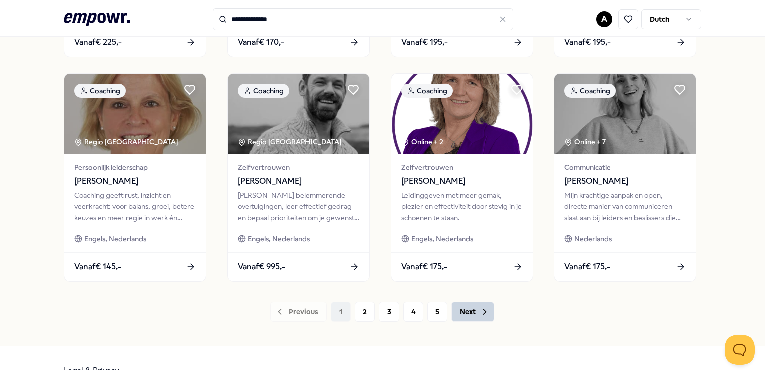  What do you see at coordinates (98, 42) in the screenshot?
I see `span: Vanaf € 225,-` at bounding box center [98, 42].